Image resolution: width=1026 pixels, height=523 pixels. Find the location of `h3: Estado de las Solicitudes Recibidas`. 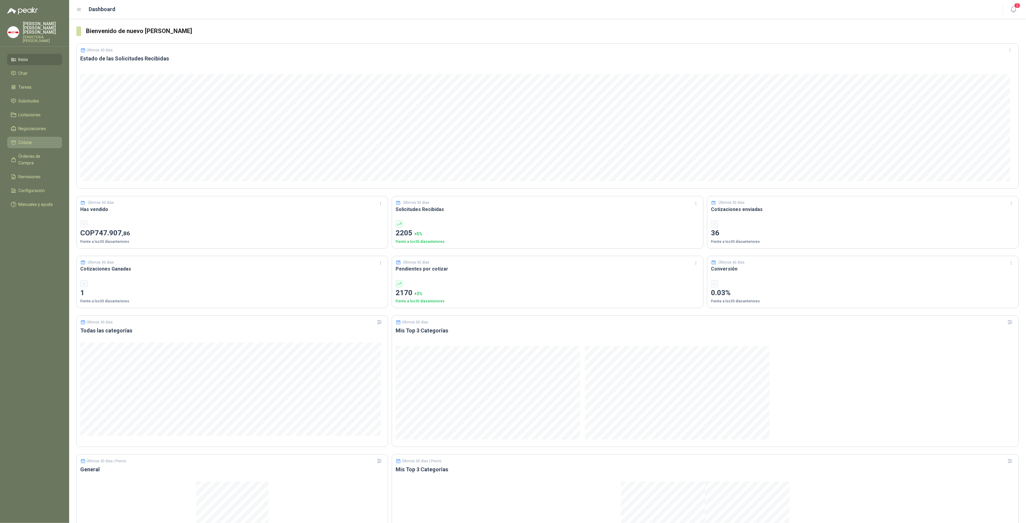

h3: Estado de las Solicitudes Recibidas is located at coordinates (547, 59).